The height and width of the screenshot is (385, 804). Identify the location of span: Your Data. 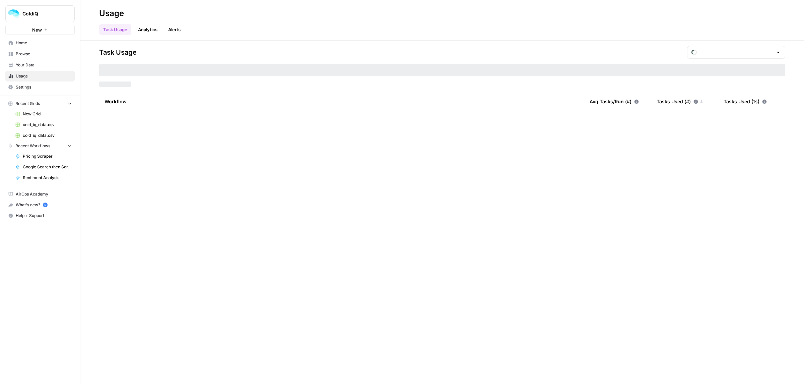
(44, 65).